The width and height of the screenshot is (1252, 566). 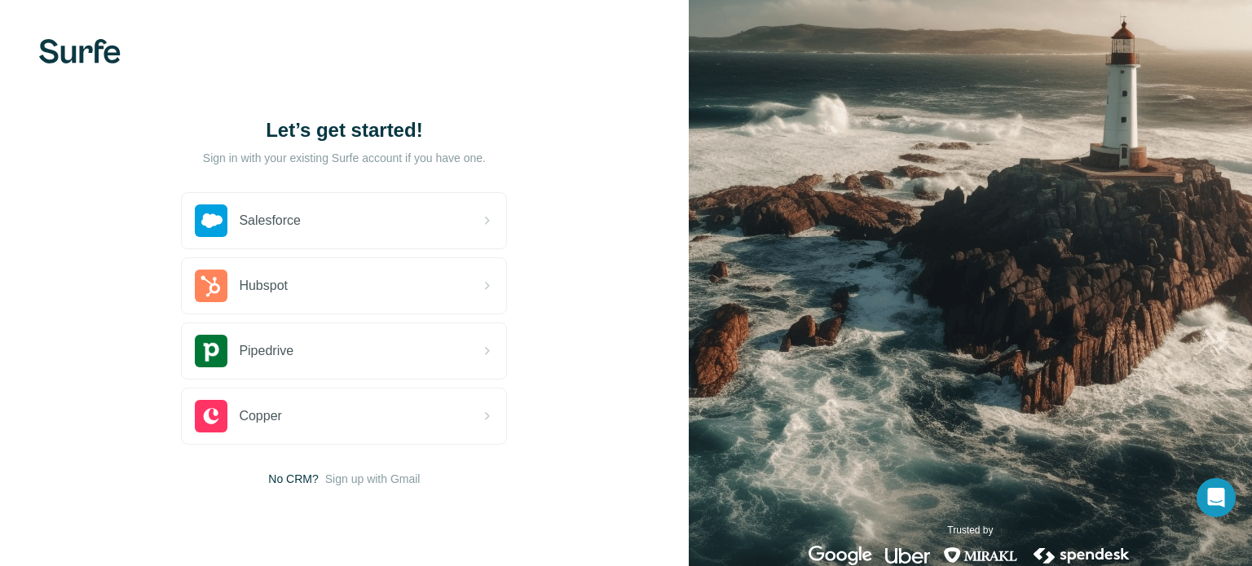 I want to click on img: uber's logo, so click(x=907, y=556).